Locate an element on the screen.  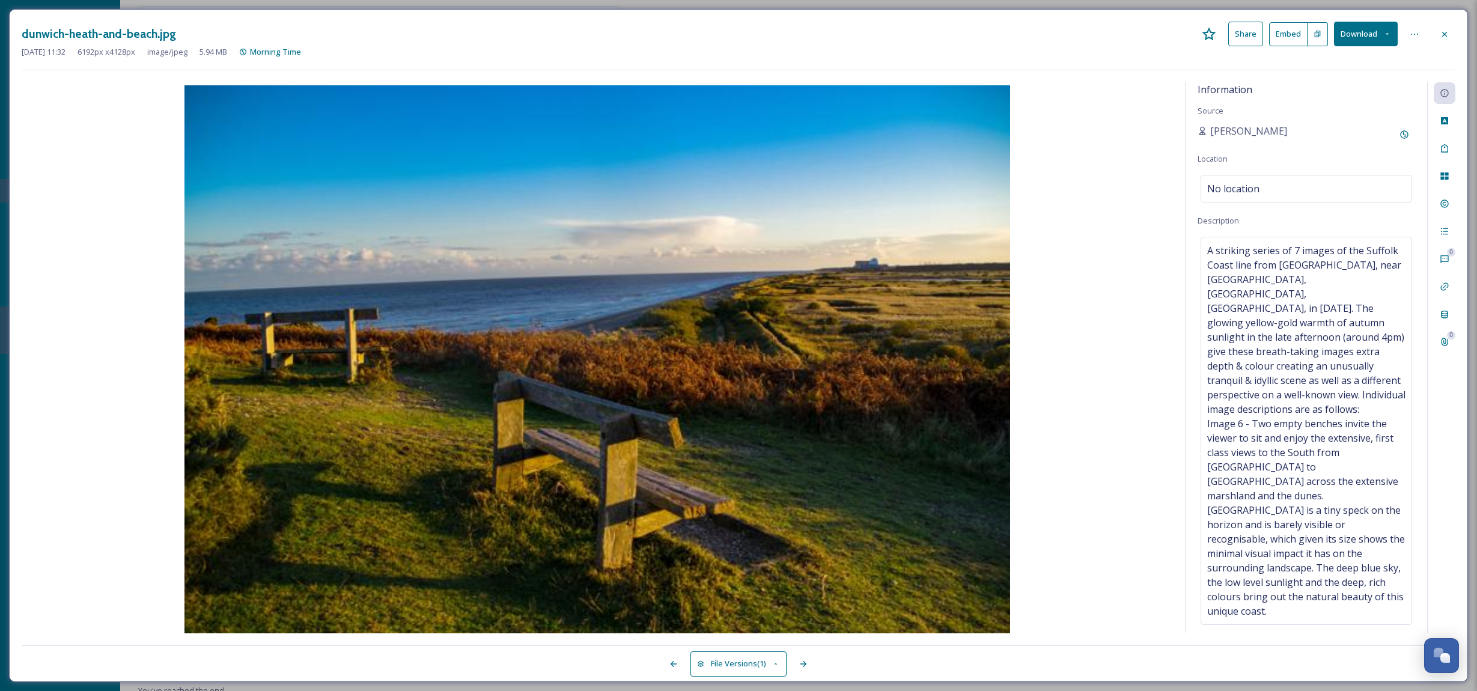
span: Location is located at coordinates (1213, 159).